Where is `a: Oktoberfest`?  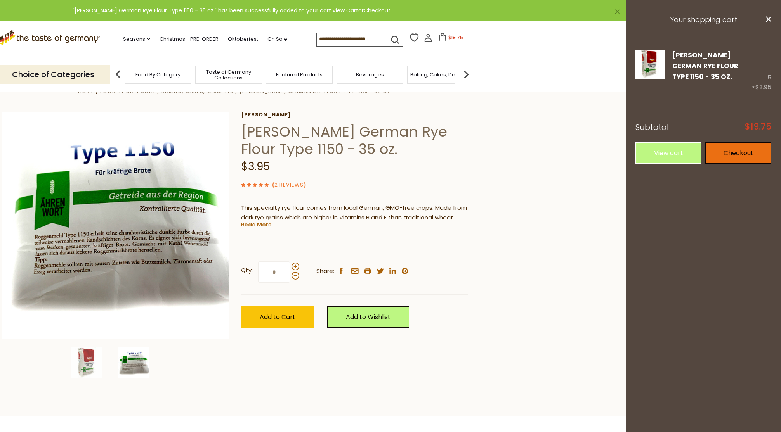 a: Oktoberfest is located at coordinates (243, 39).